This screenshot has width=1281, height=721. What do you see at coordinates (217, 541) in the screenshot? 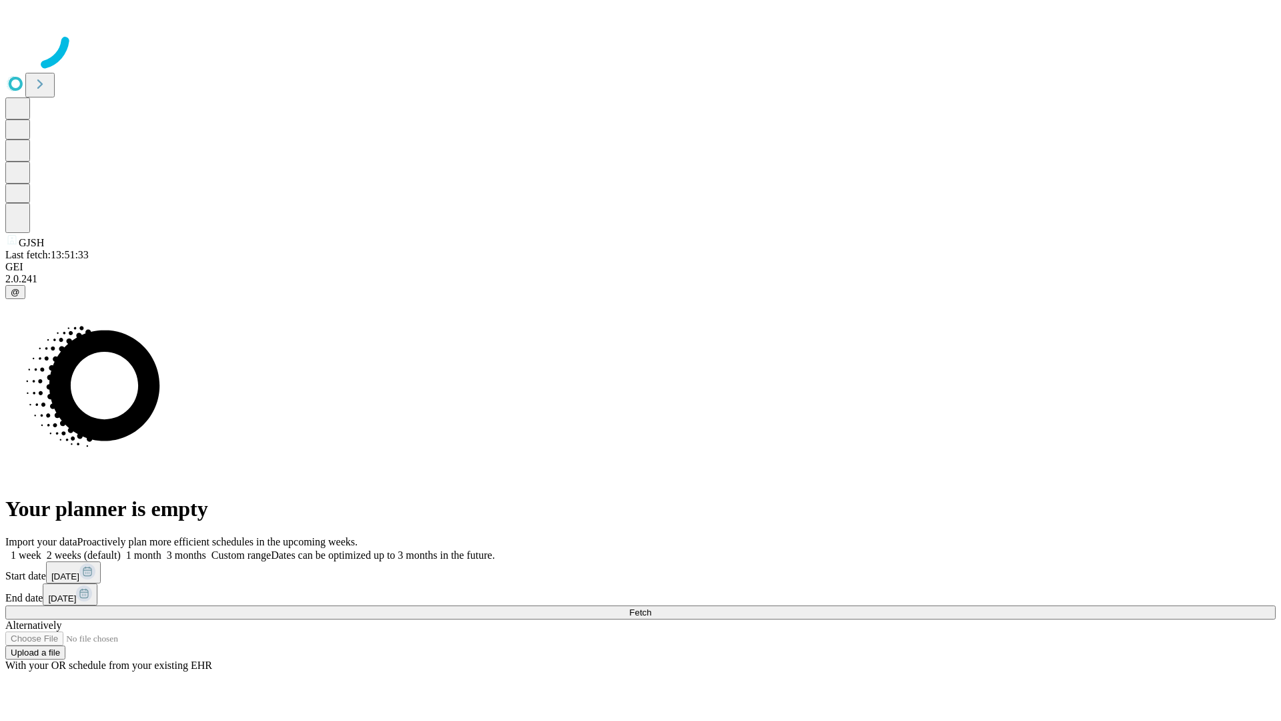
I see `span: Proactively plan more efficient schedules in the upcoming weeks.` at bounding box center [217, 541].